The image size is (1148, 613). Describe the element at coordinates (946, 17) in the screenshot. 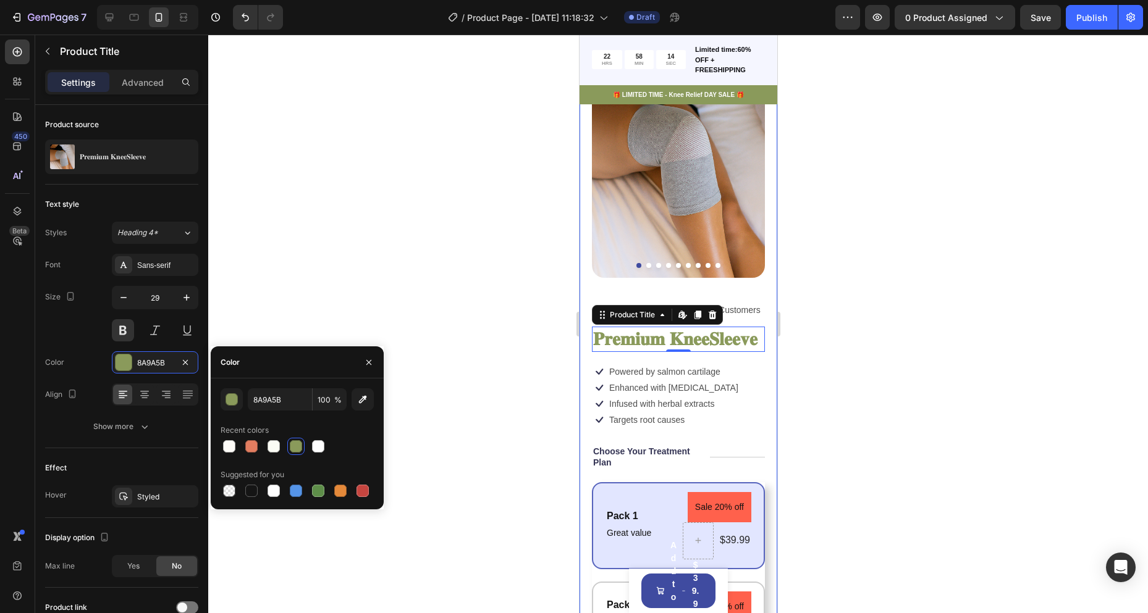

I see `span: 0 product assigned` at that location.